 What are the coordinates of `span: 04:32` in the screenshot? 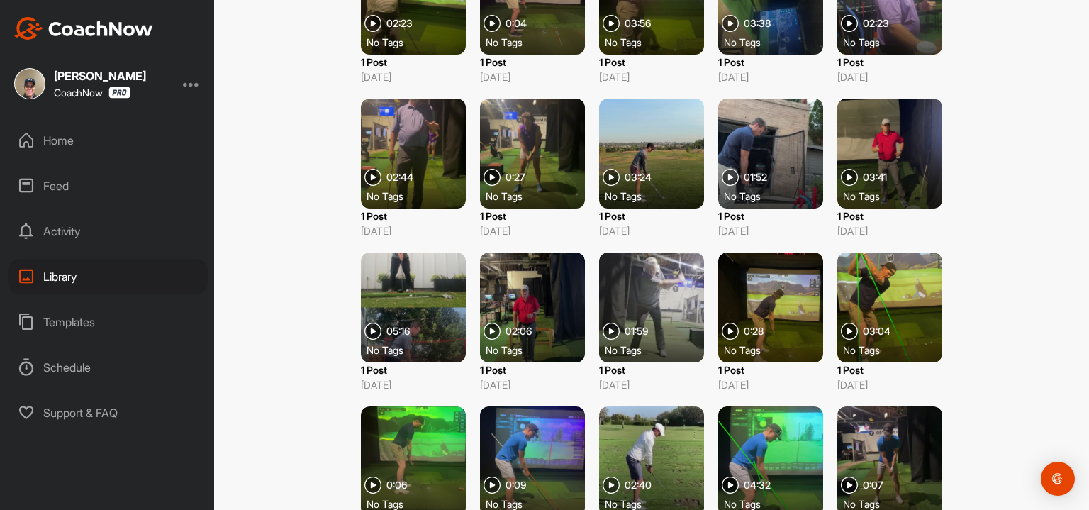 It's located at (757, 485).